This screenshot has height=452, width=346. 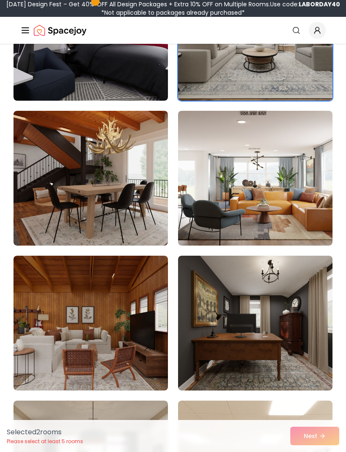 What do you see at coordinates (45, 442) in the screenshot?
I see `p: Please select at least 5 rooms` at bounding box center [45, 442].